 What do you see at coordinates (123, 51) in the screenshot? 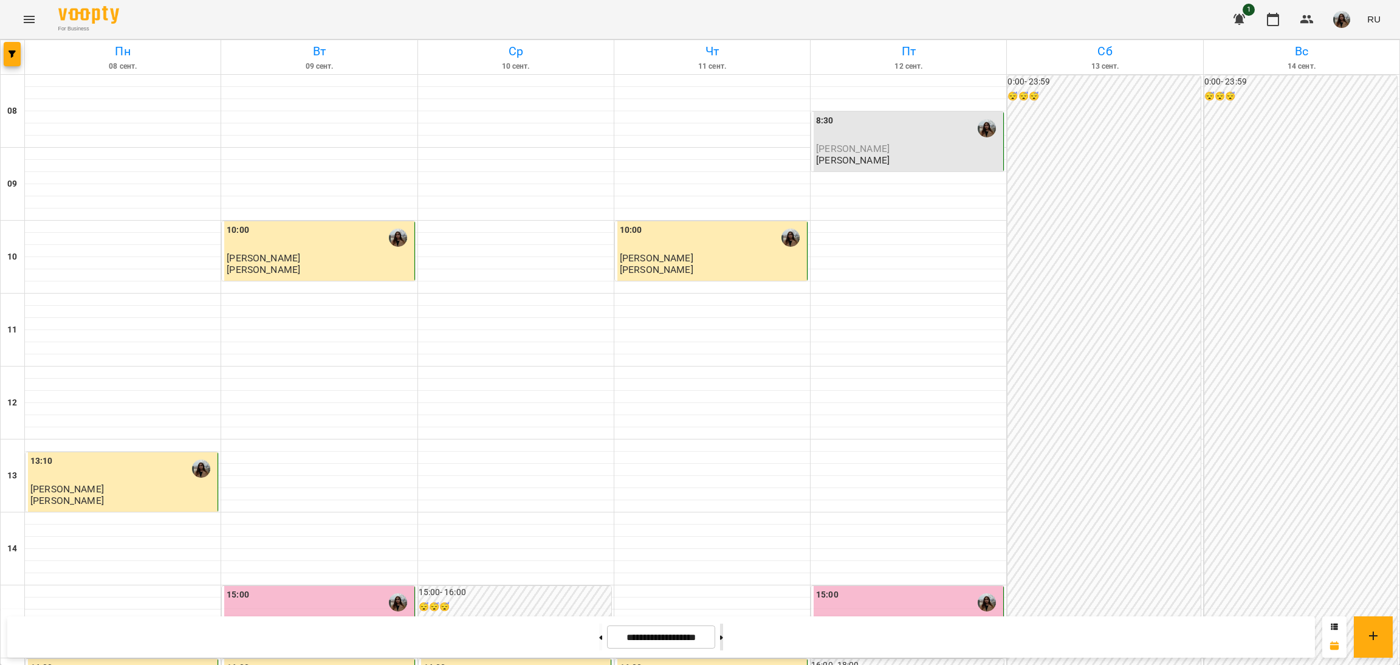
I see `h6: Пн` at bounding box center [123, 51].